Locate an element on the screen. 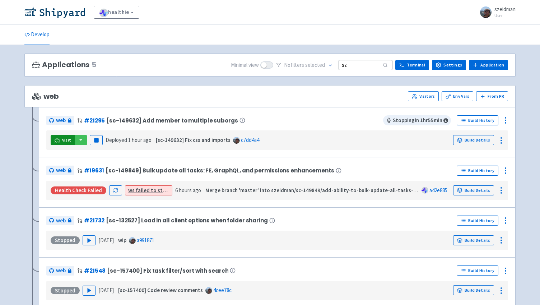 This screenshot has width=540, height=305. a: Application is located at coordinates (488, 65).